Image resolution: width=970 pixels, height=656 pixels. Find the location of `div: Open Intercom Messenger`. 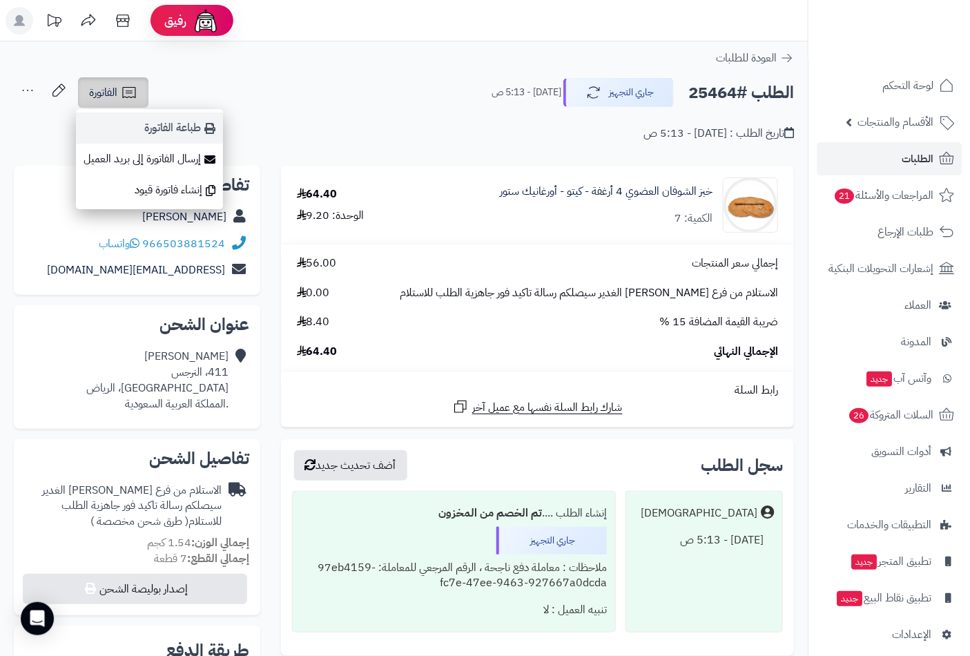

div: Open Intercom Messenger is located at coordinates (37, 619).